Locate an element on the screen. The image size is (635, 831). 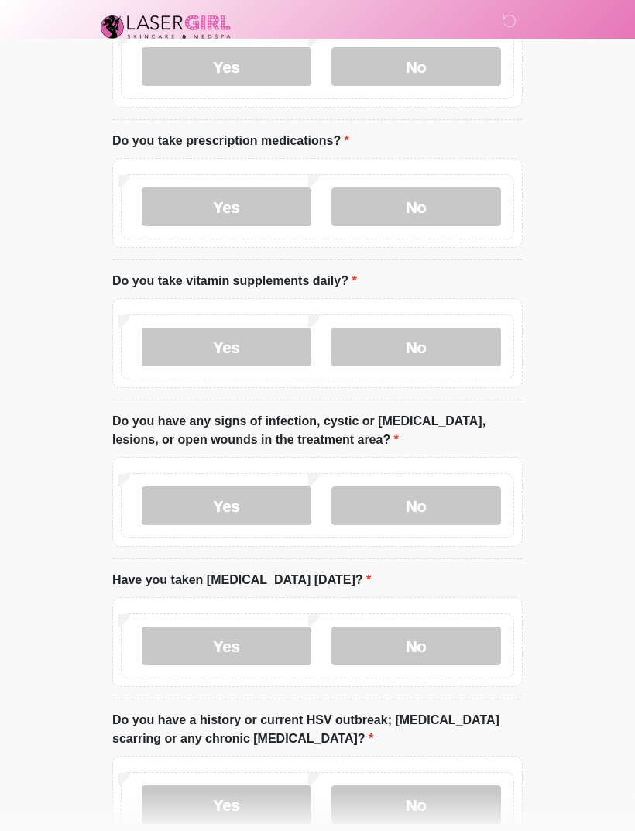
img: Laser Girl Med Spa LLC Logo is located at coordinates (166, 27).